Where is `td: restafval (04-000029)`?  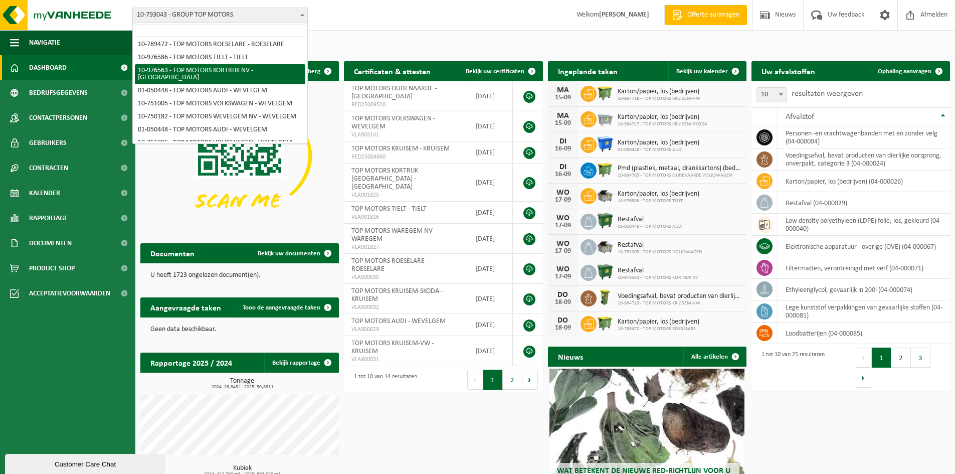 td: restafval (04-000029) is located at coordinates (863, 202).